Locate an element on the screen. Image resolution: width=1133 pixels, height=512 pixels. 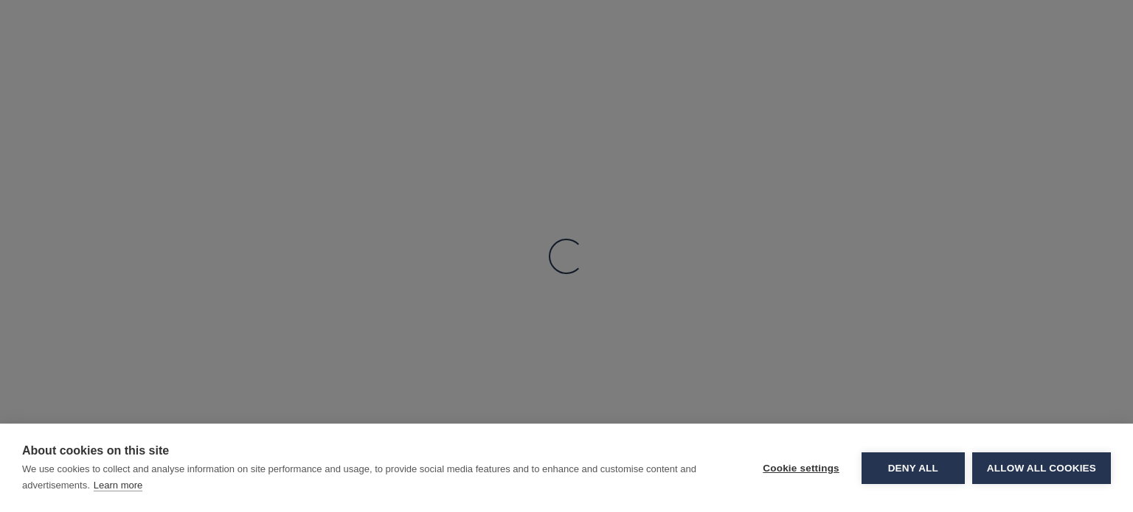
button: Allow all cookies is located at coordinates (1041, 468).